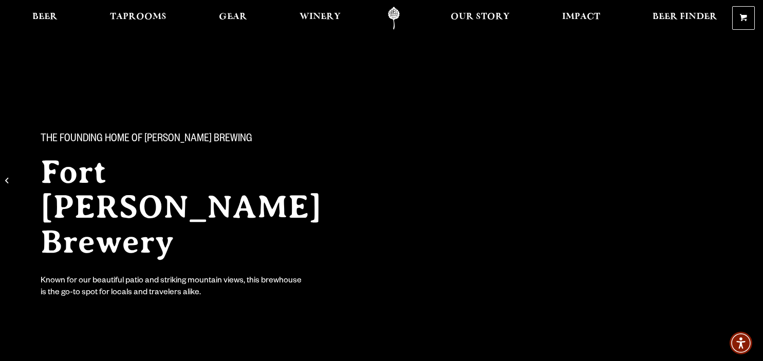 This screenshot has height=361, width=763. I want to click on span: Our Story, so click(480, 17).